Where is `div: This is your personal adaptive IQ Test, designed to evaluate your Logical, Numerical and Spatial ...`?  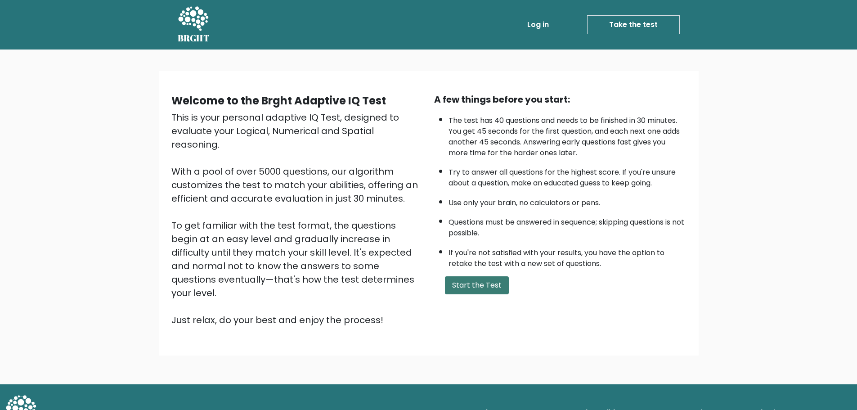 div: This is your personal adaptive IQ Test, designed to evaluate your Logical, Numerical and Spatial ... is located at coordinates (297, 219).